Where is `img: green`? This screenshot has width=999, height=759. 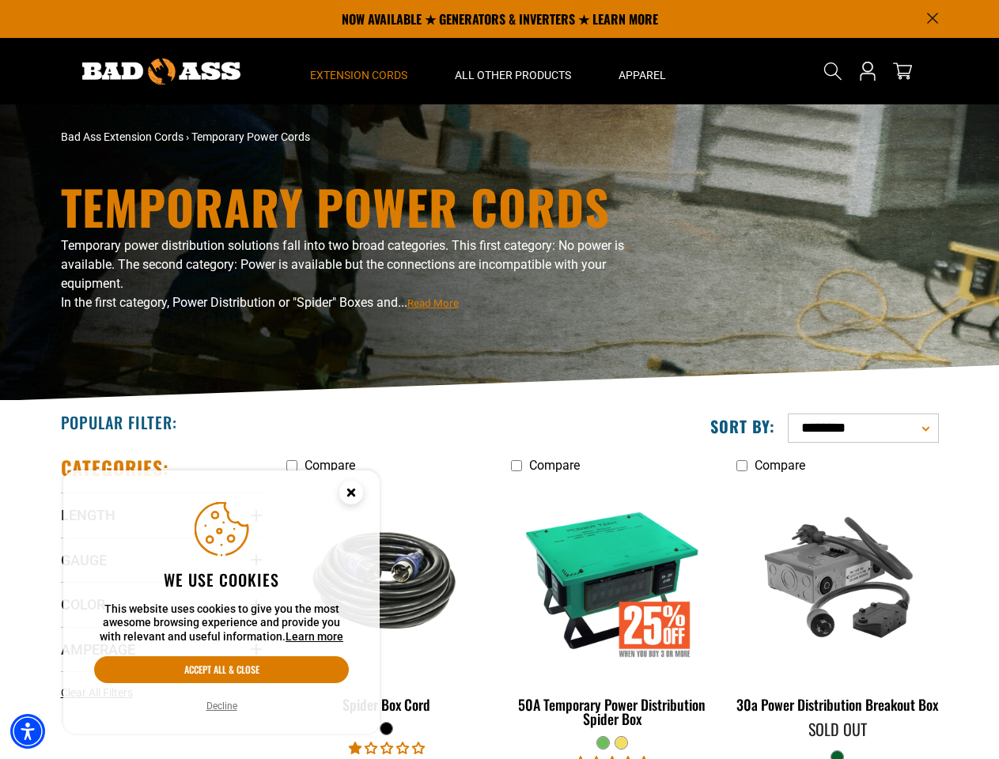
img: green is located at coordinates (838, 580).